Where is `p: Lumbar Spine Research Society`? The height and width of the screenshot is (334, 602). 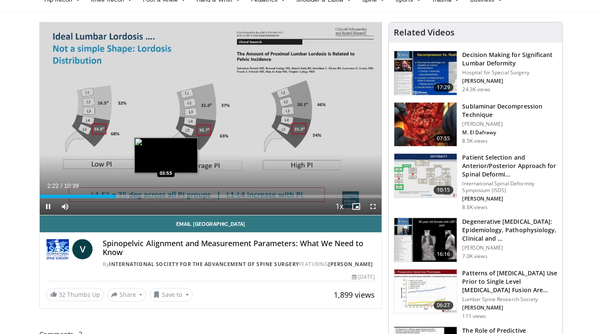 p: Lumbar Spine Research Society is located at coordinates (510, 300).